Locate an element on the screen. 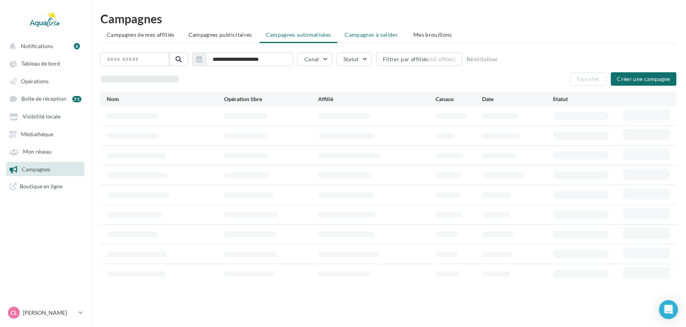 Image resolution: width=686 pixels, height=327 pixels. span: CL is located at coordinates (14, 313).